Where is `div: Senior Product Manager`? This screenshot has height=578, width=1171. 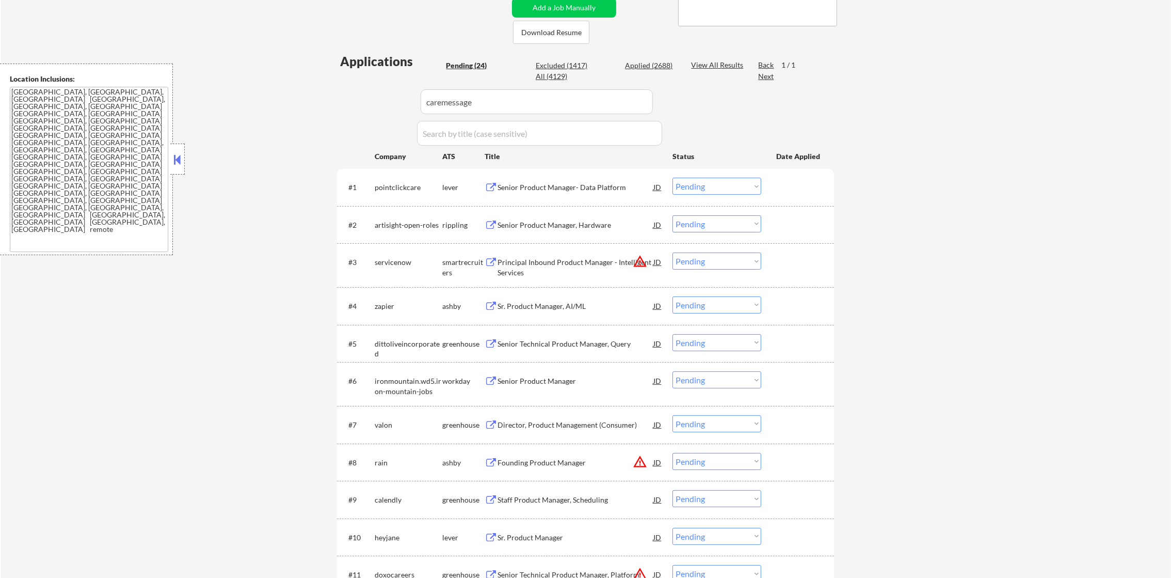
div: Senior Product Manager is located at coordinates (576, 381).